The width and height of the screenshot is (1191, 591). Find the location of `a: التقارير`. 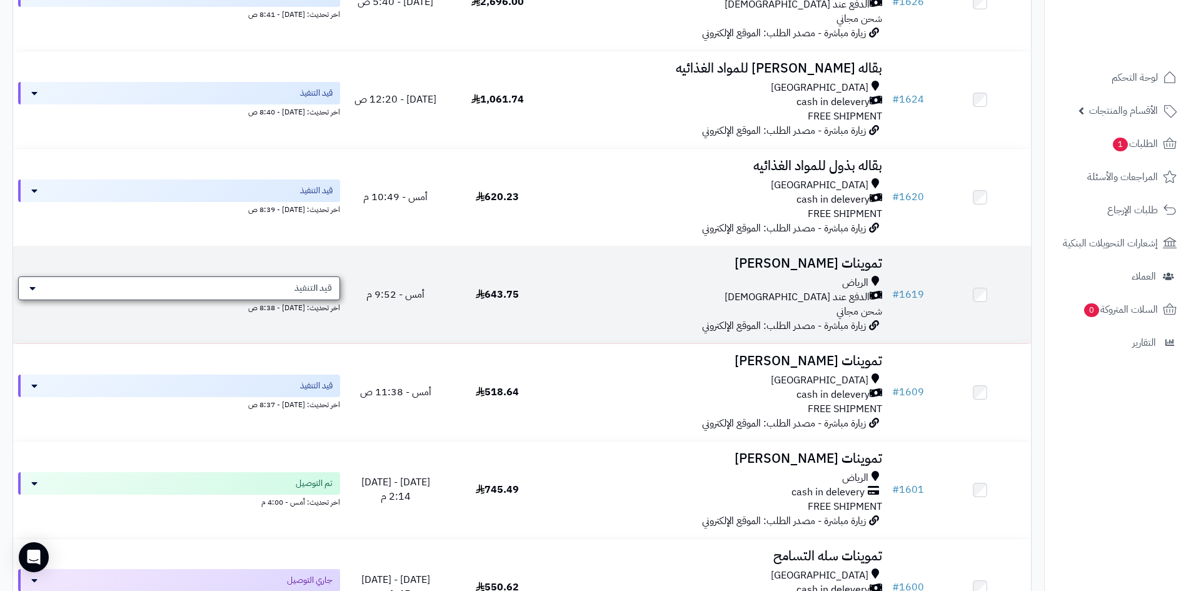

a: التقارير is located at coordinates (1118, 343).